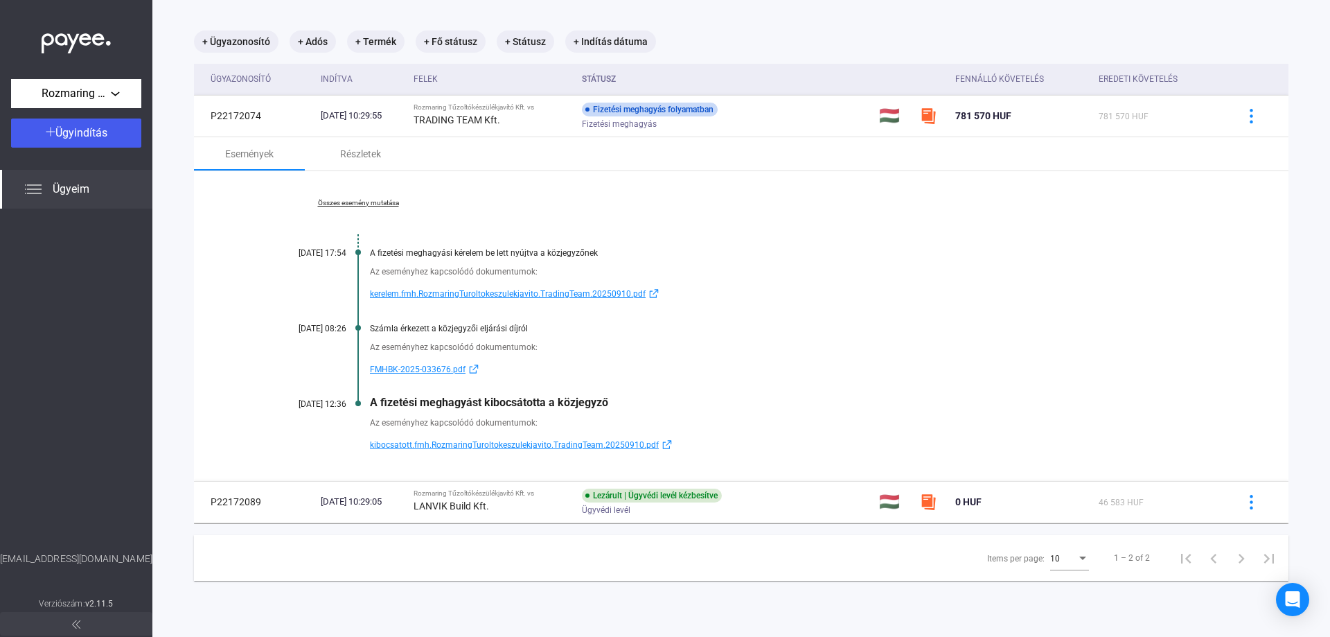 Image resolution: width=1330 pixels, height=637 pixels. Describe the element at coordinates (358, 203) in the screenshot. I see `a: Összes esemény mutatása` at that location.